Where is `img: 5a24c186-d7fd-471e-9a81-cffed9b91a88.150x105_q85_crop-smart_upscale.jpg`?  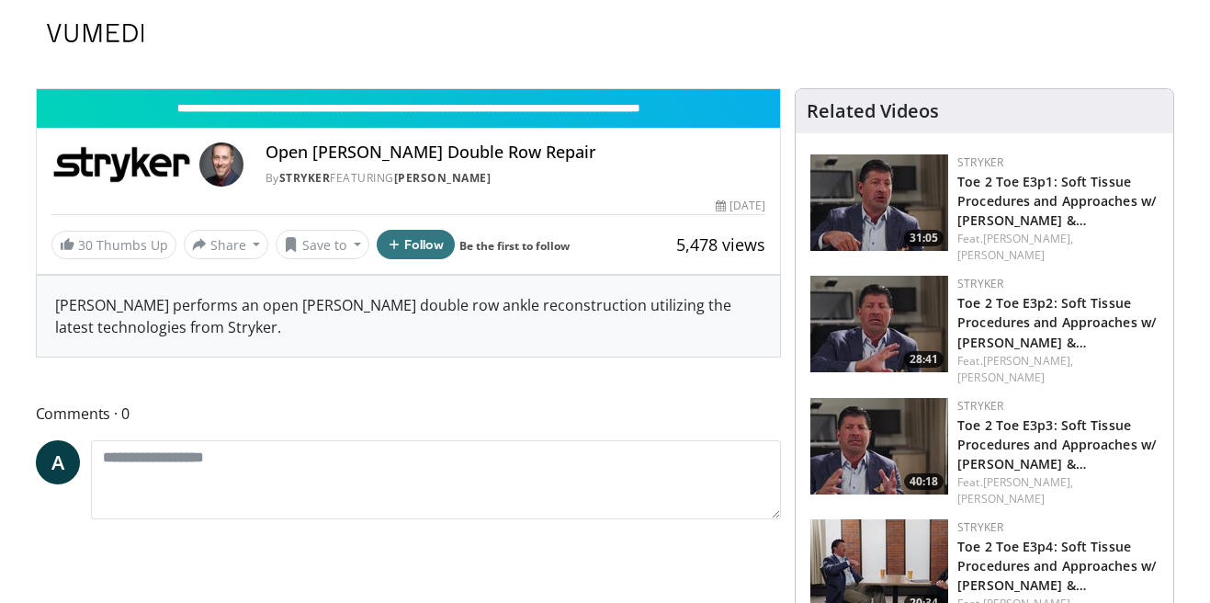
img: 5a24c186-d7fd-471e-9a81-cffed9b91a88.150x105_q85_crop-smart_upscale.jpg is located at coordinates (879, 202).